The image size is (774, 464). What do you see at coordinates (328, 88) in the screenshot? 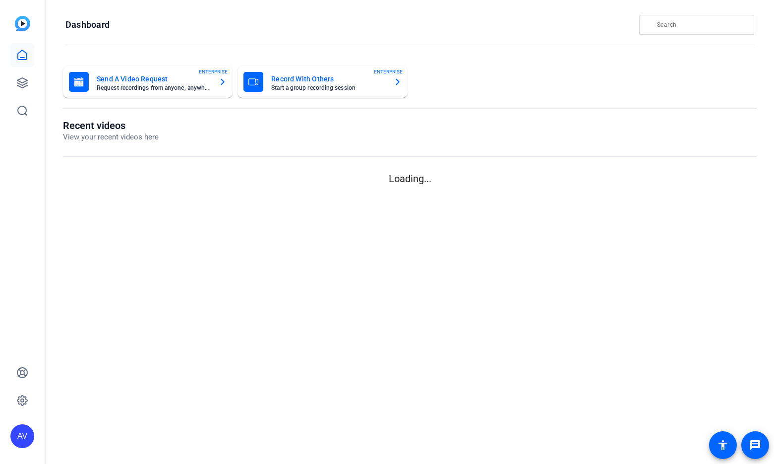
I see `mat-card-subtitle: Start a group recording session` at bounding box center [328, 88].